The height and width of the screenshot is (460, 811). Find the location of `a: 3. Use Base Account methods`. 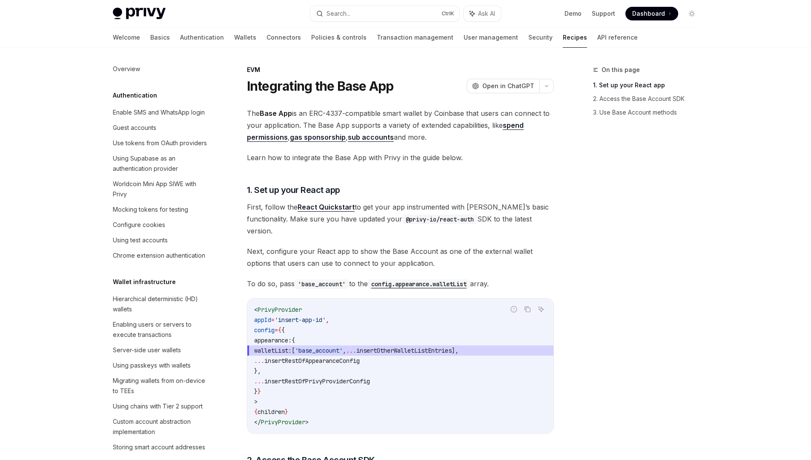

a: 3. Use Base Account methods is located at coordinates (649, 112).